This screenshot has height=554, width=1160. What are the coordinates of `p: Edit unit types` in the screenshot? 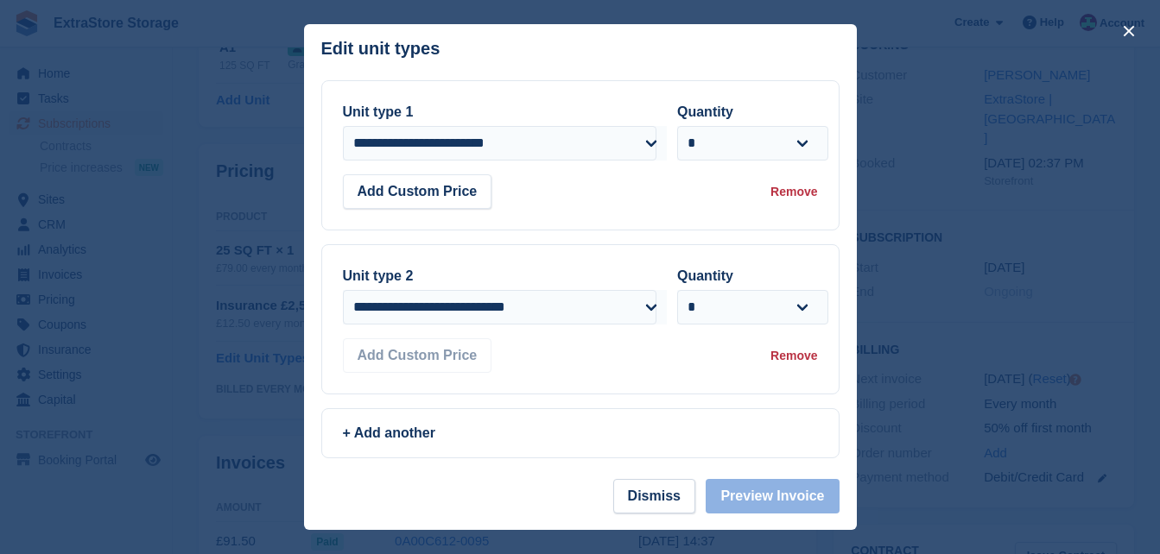 It's located at (381, 48).